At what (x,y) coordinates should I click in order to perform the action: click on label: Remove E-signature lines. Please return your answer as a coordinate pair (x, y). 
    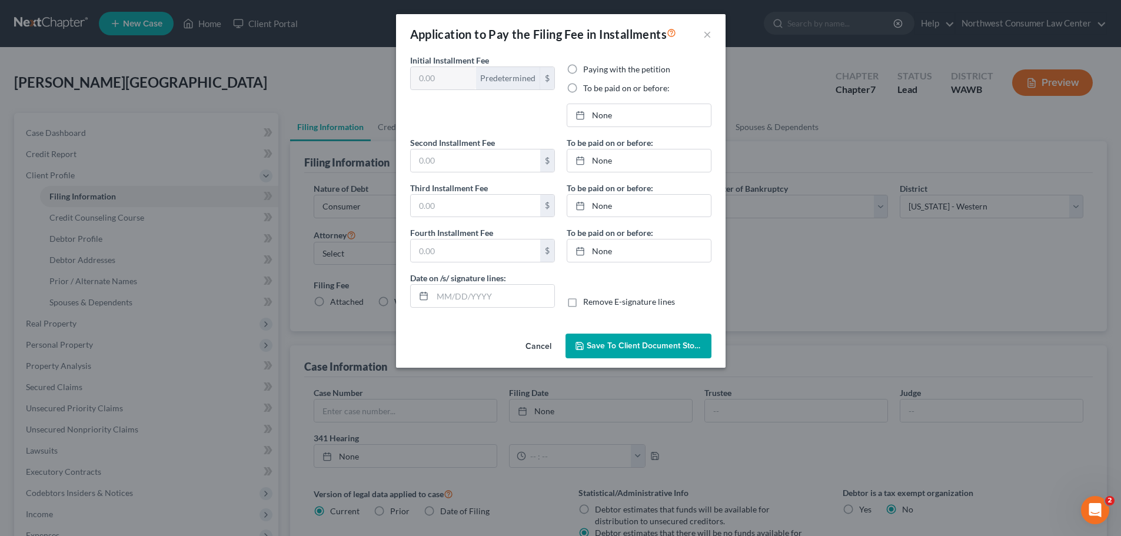
    Looking at the image, I should click on (629, 302).